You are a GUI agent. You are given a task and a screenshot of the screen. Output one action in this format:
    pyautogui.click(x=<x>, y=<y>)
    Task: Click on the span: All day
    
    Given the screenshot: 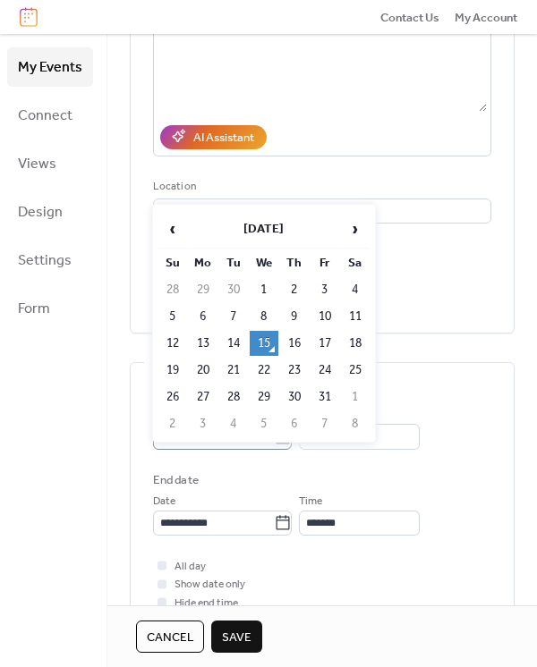 What is the action you would take?
    pyautogui.click(x=190, y=567)
    